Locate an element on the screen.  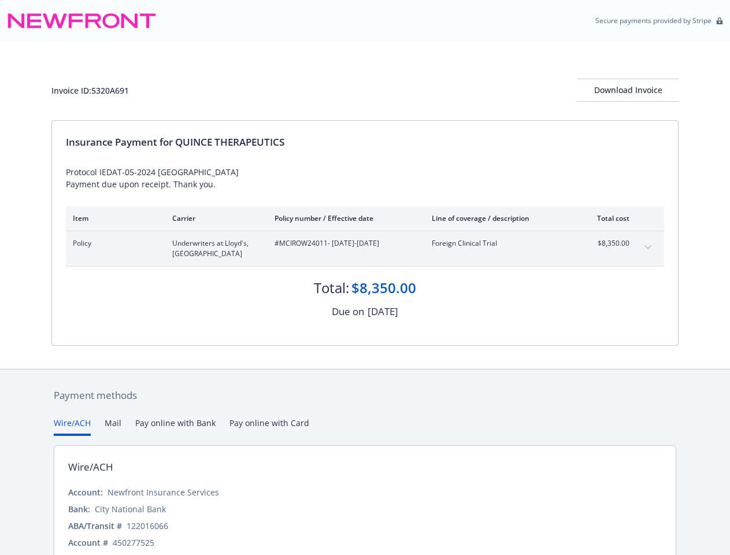
button: Download Invoice is located at coordinates (627, 90).